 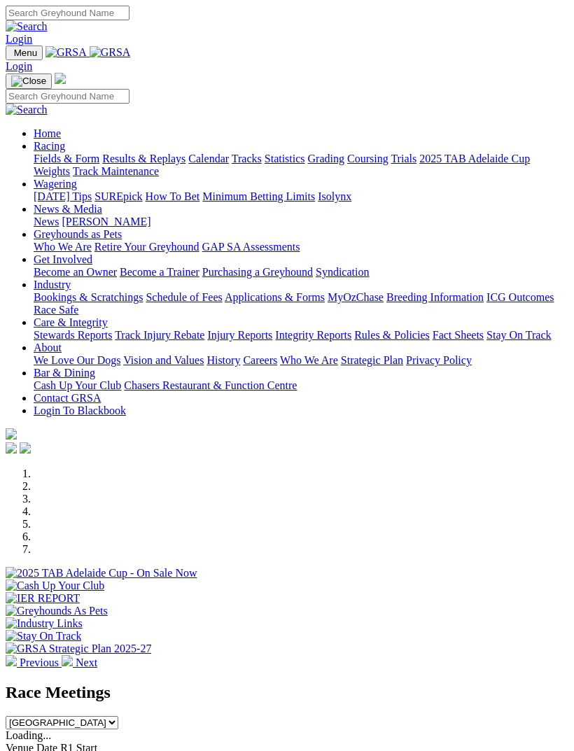 What do you see at coordinates (301, 335) in the screenshot?
I see `div: Care & Integrity` at bounding box center [301, 335].